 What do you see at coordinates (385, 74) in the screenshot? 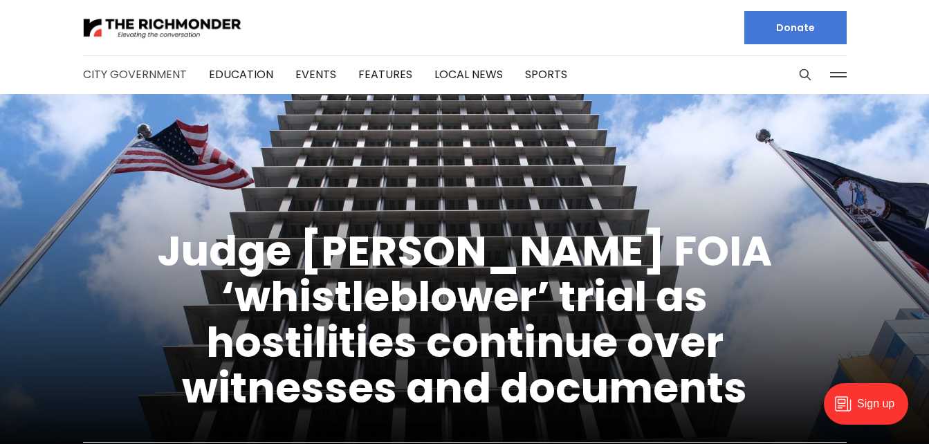
I see `a: Features` at bounding box center [385, 74].